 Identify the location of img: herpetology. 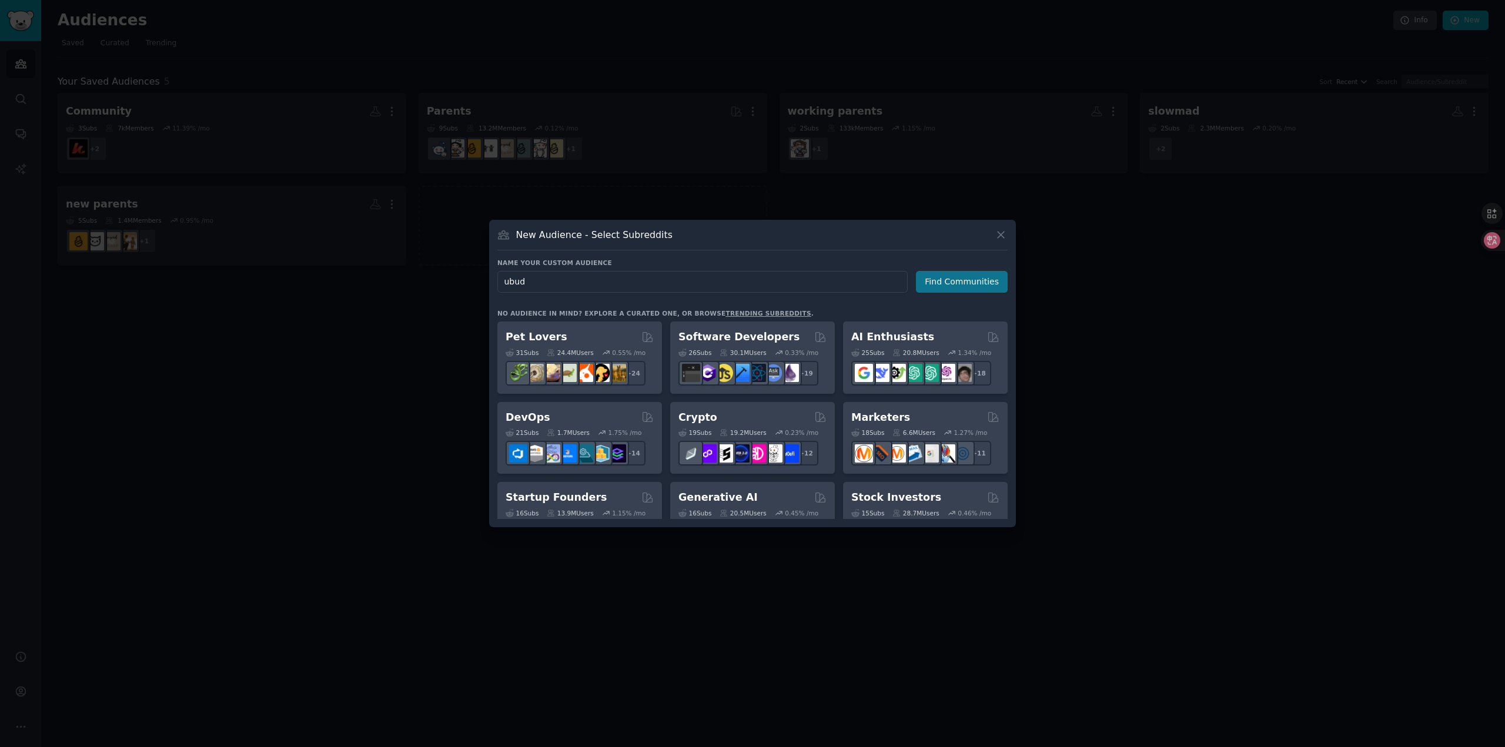
(518, 373).